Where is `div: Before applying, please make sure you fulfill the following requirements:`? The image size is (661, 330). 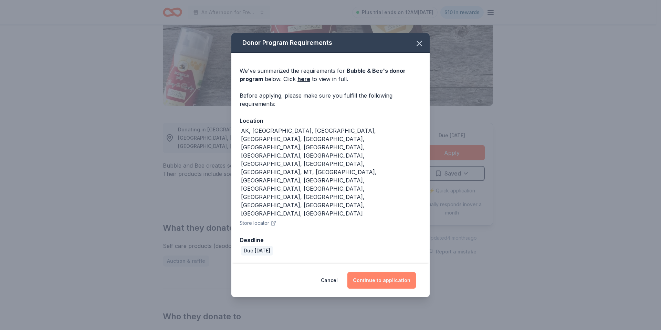
div: Before applying, please make sure you fulfill the following requirements: is located at coordinates (331, 100).